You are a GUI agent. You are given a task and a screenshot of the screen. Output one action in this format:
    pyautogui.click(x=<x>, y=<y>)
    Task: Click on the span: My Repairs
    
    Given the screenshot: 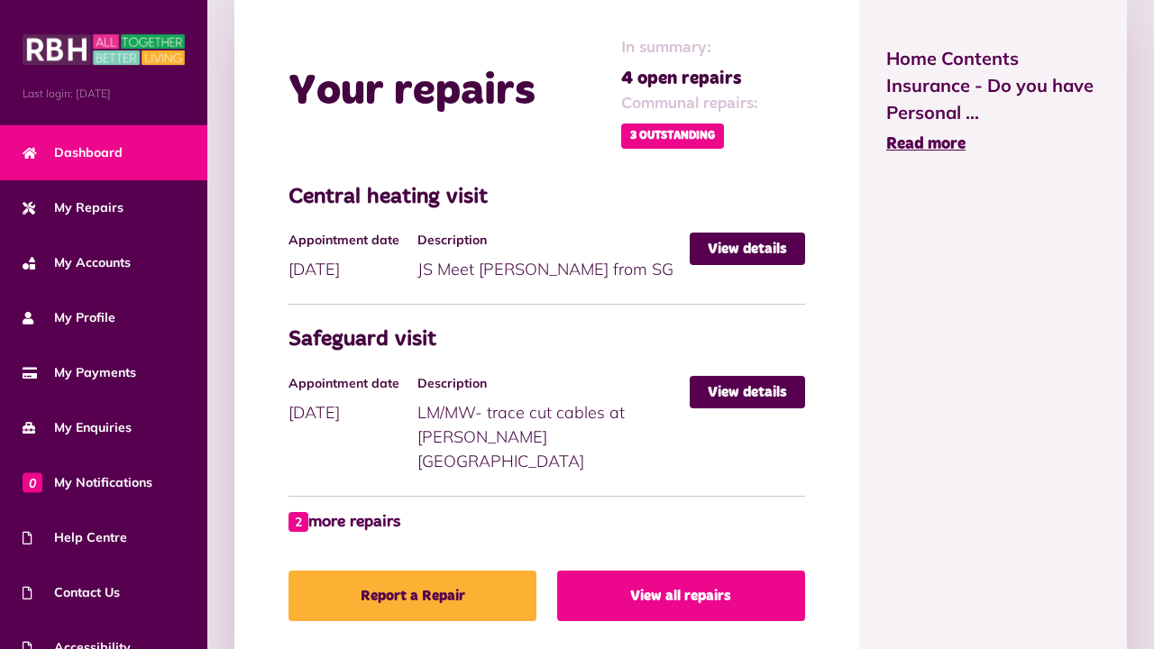 What is the action you would take?
    pyautogui.click(x=73, y=207)
    